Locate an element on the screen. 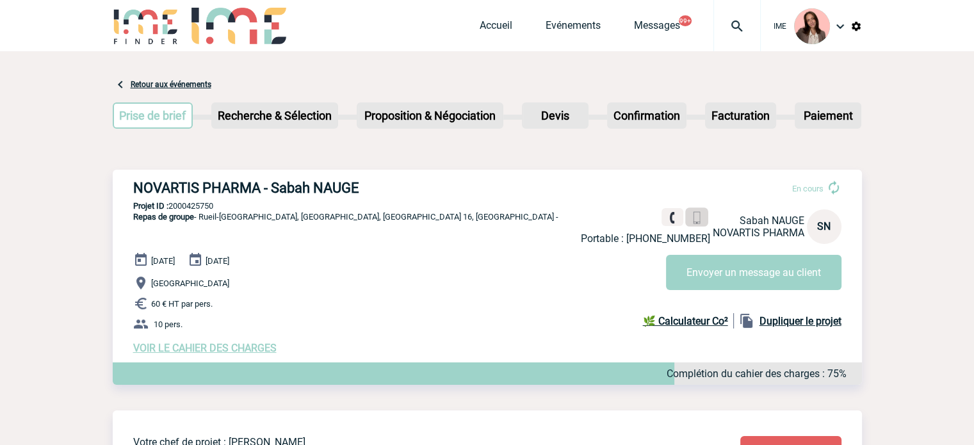 This screenshot has width=974, height=445. a: 🌿 Calculateur Co² is located at coordinates (689, 321).